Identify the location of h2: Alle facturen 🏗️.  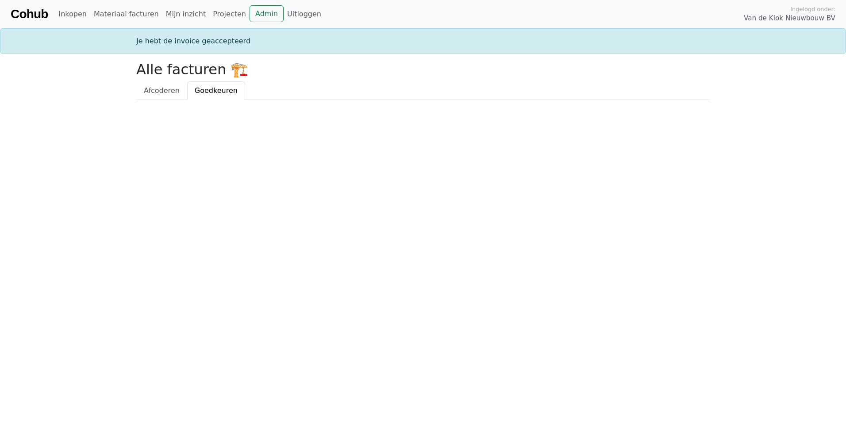
(423, 69).